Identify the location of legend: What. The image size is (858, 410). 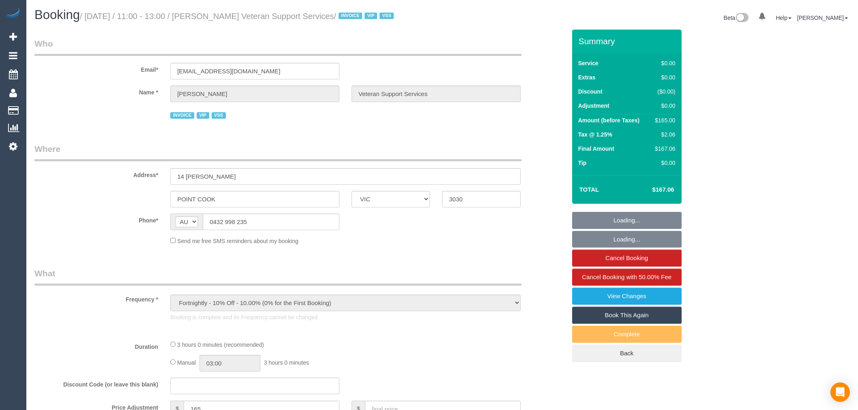
(278, 277).